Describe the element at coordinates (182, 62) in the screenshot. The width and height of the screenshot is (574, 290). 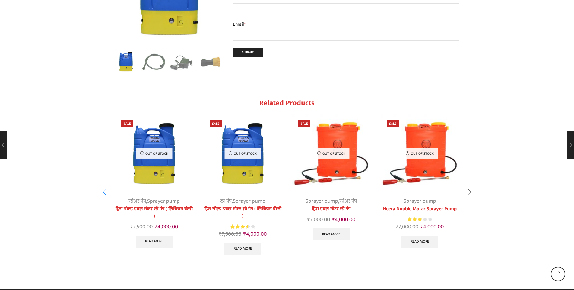
I see `a: Heera-Gold-Eco-2` at that location.